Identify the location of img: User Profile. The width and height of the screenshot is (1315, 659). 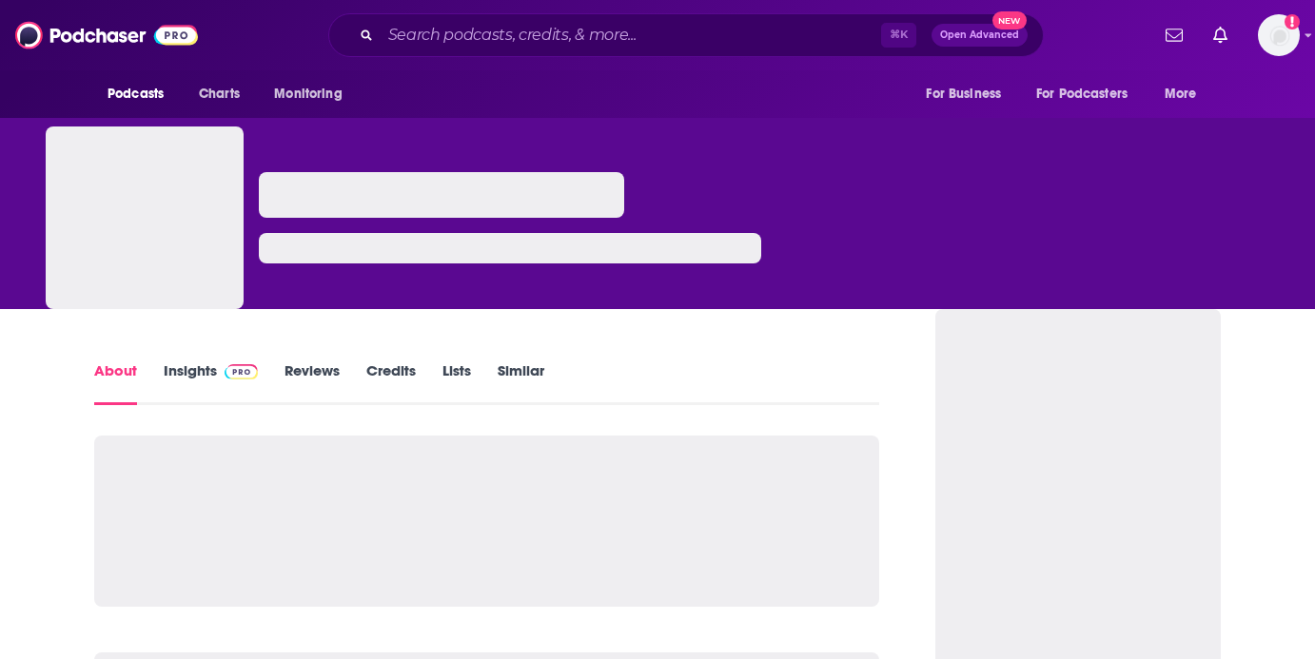
(1278, 35).